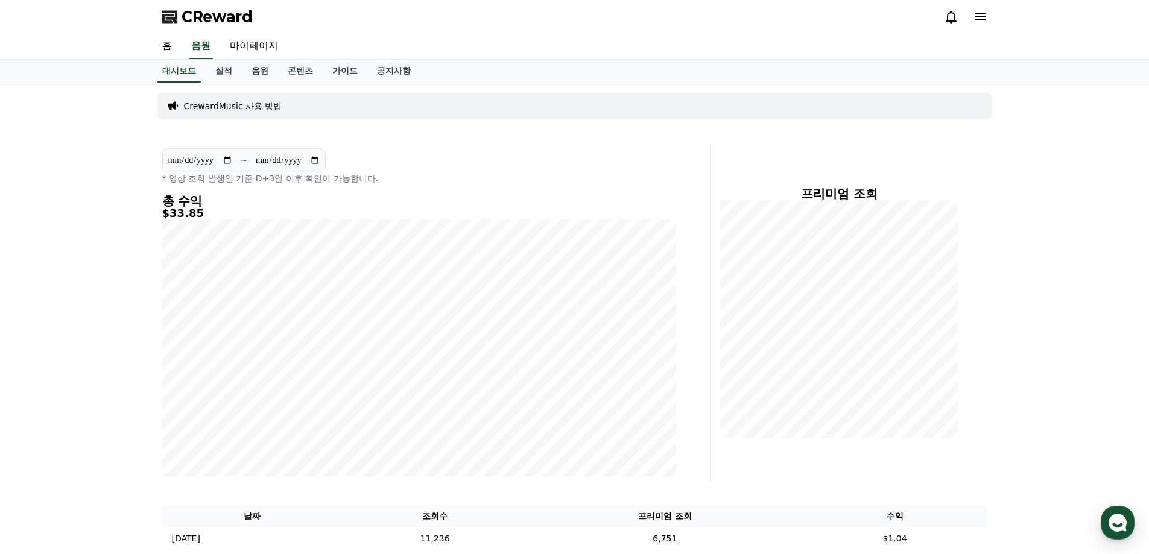 The width and height of the screenshot is (1149, 554). I want to click on a: 마이페이지, so click(254, 46).